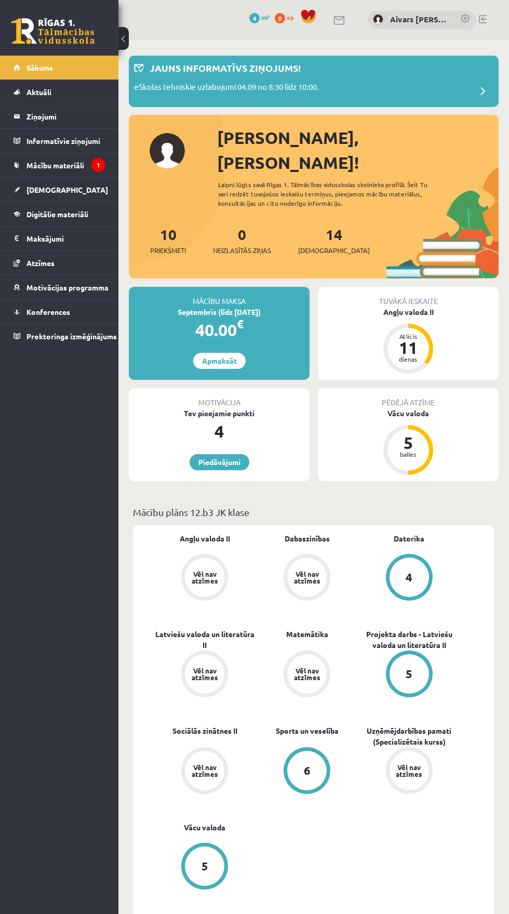 This screenshot has height=914, width=509. I want to click on span: Priekšmeti, so click(168, 250).